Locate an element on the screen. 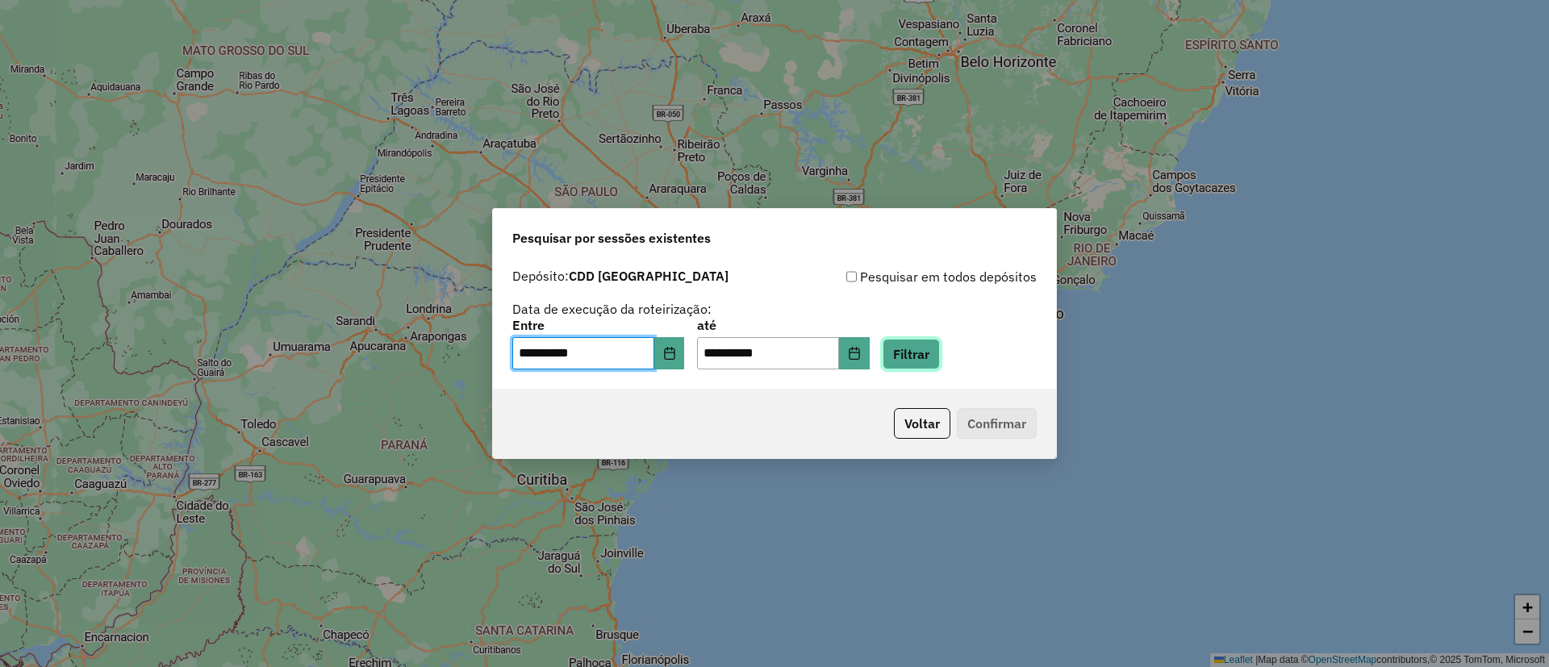 This screenshot has height=667, width=1549. button: Voltar is located at coordinates (922, 423).